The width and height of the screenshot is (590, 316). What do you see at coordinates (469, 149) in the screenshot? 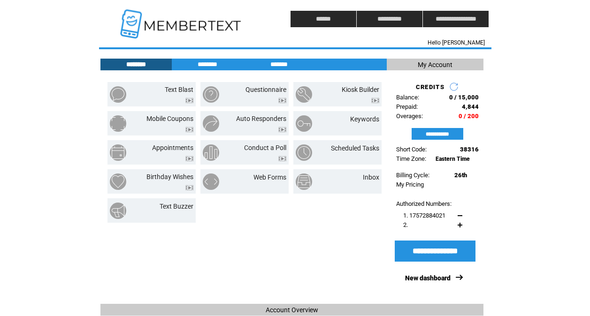
I see `span: 38316` at bounding box center [469, 149].